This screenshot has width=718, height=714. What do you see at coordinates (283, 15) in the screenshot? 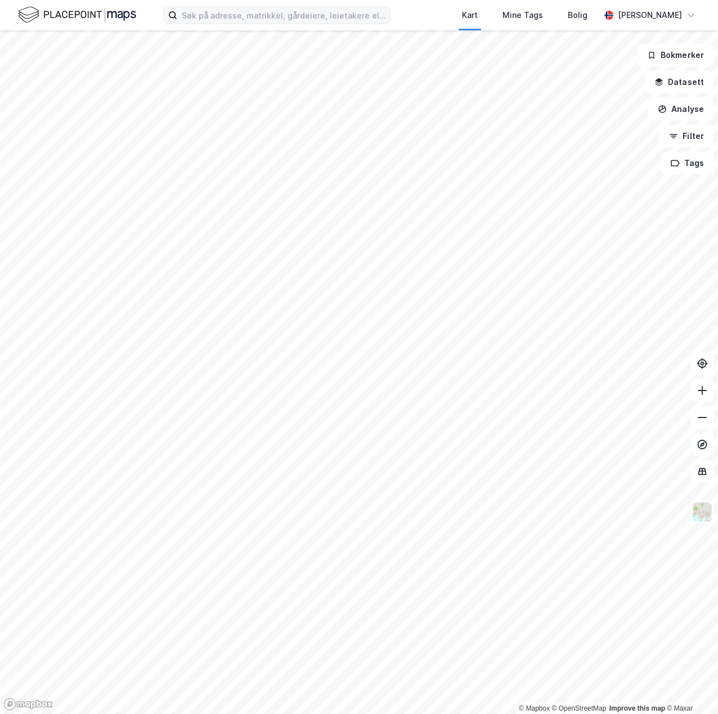
I see `input: Søk på adresse, matrikkel, gårdeiere, leietakere eller personer` at bounding box center [283, 15].